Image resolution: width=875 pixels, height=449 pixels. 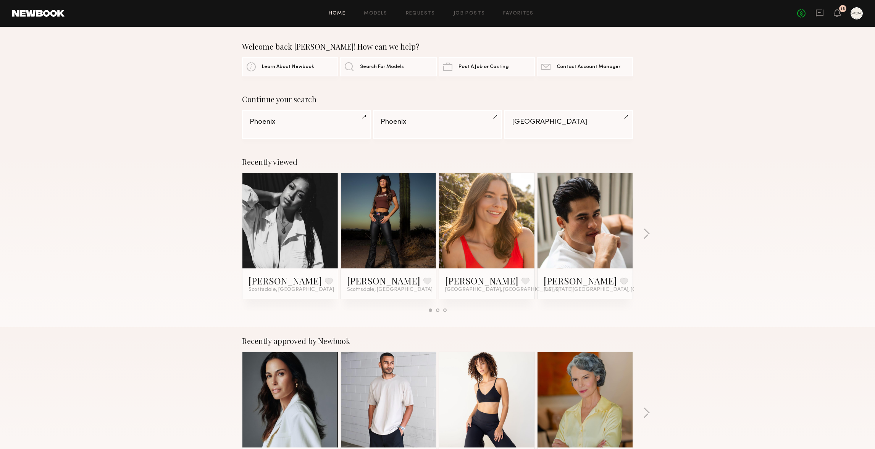 What do you see at coordinates (843, 9) in the screenshot?
I see `div: 13` at bounding box center [843, 9].